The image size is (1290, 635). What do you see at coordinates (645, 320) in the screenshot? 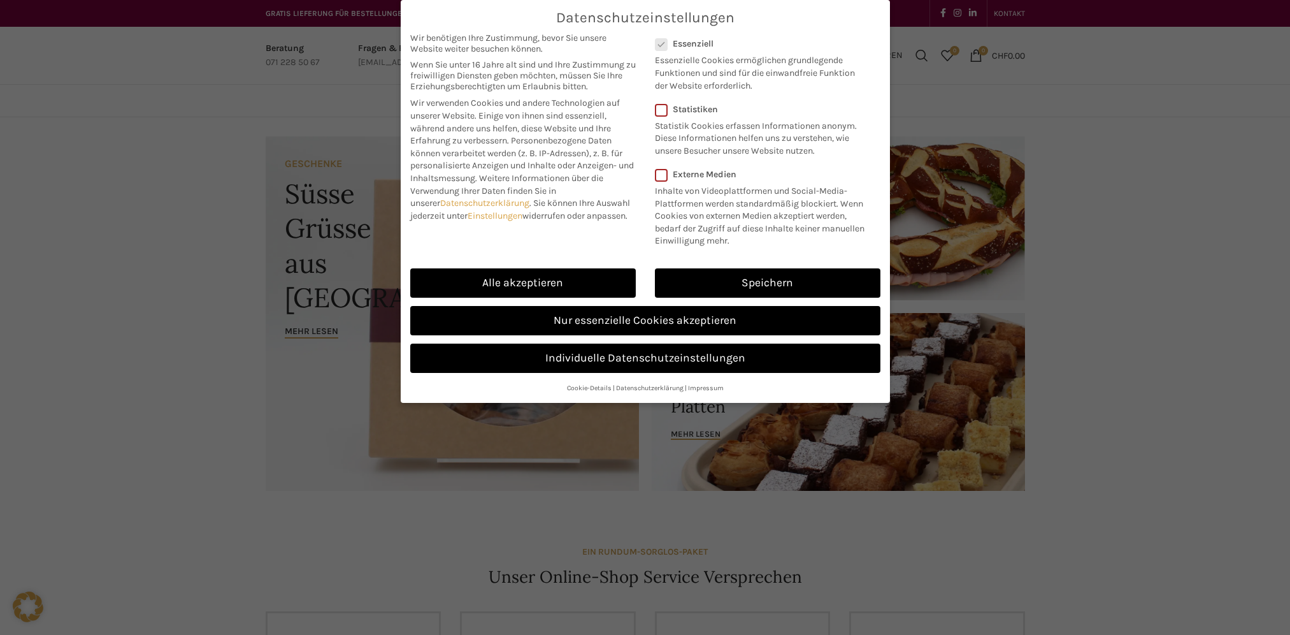
I see `a: Nur essenzielle Cookies akzeptieren` at bounding box center [645, 320].